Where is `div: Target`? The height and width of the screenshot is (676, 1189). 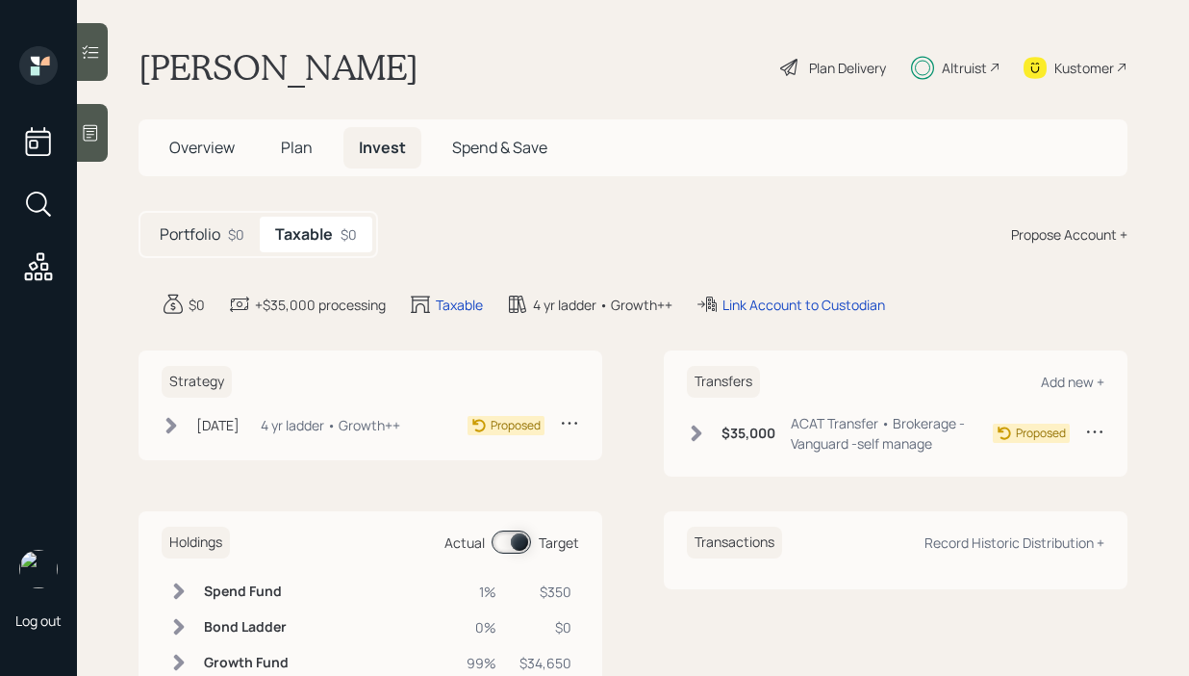
div: Target is located at coordinates (559, 542).